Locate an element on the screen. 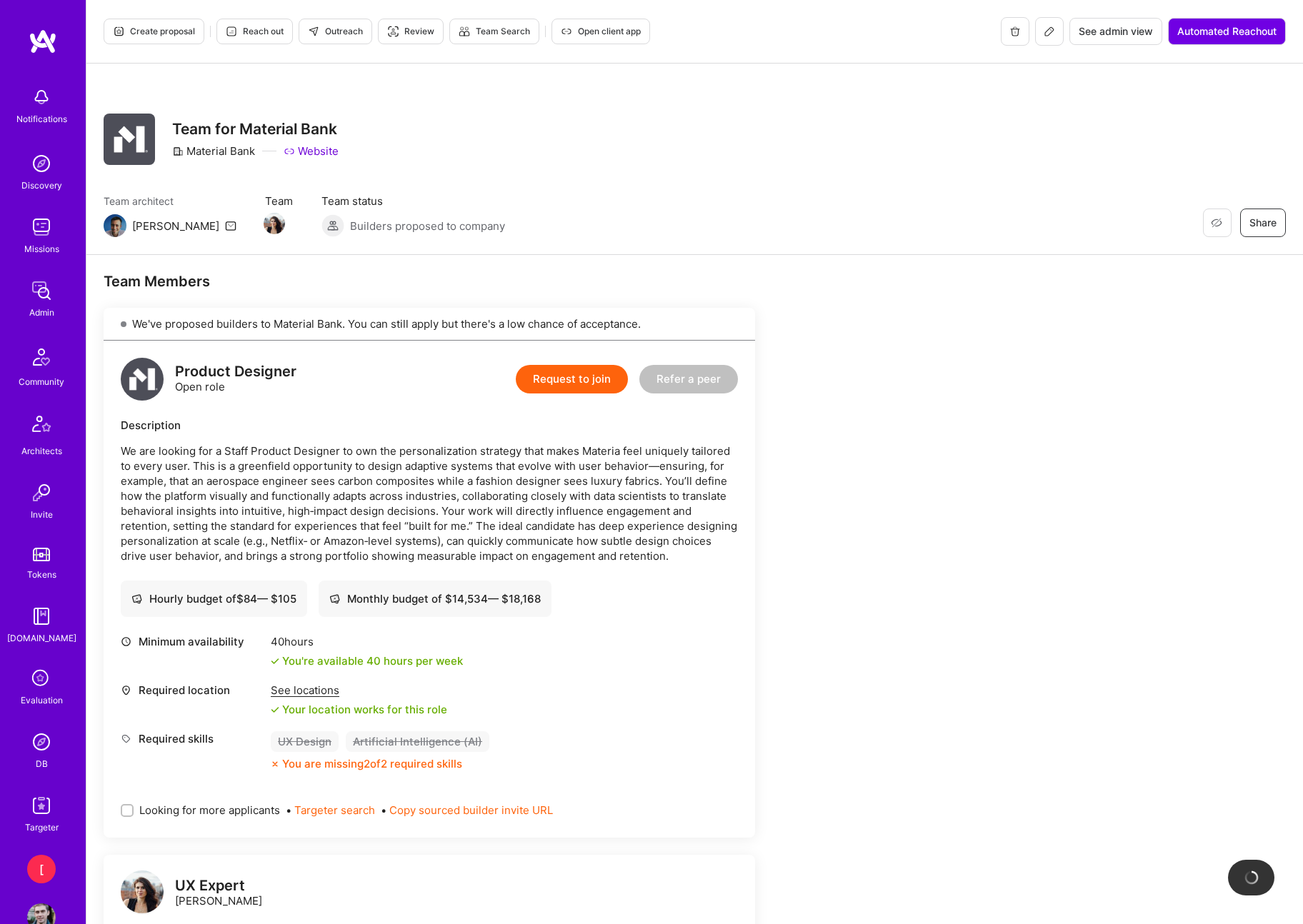 The width and height of the screenshot is (1303, 924). img: discovery is located at coordinates (41, 164).